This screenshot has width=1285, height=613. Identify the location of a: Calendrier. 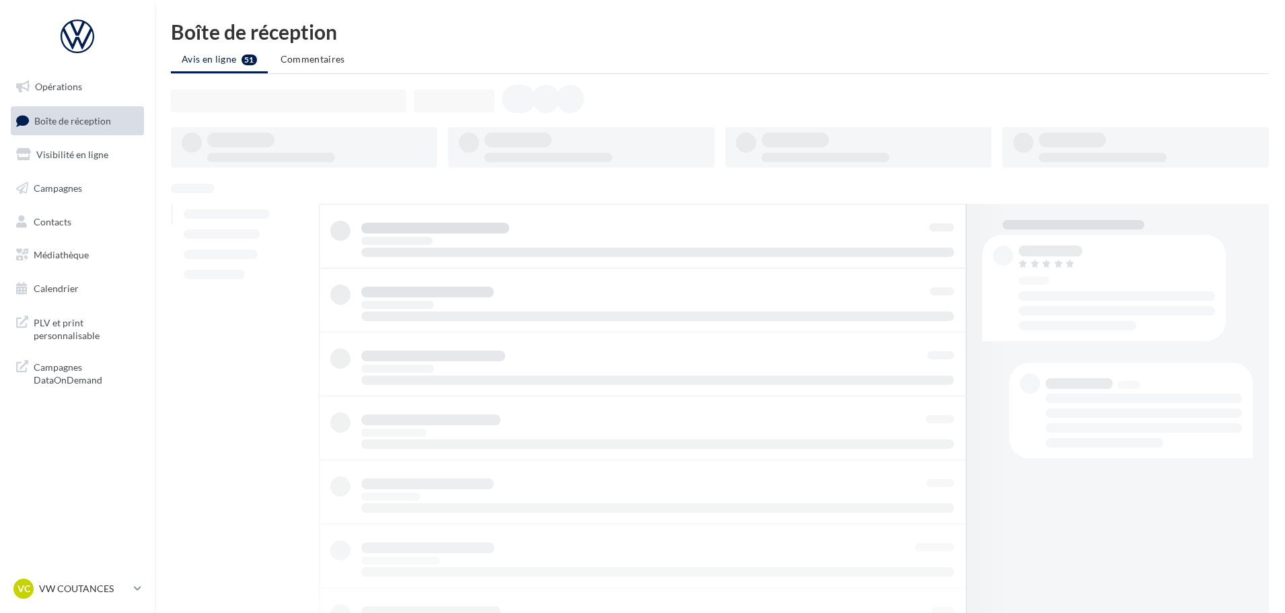
(77, 289).